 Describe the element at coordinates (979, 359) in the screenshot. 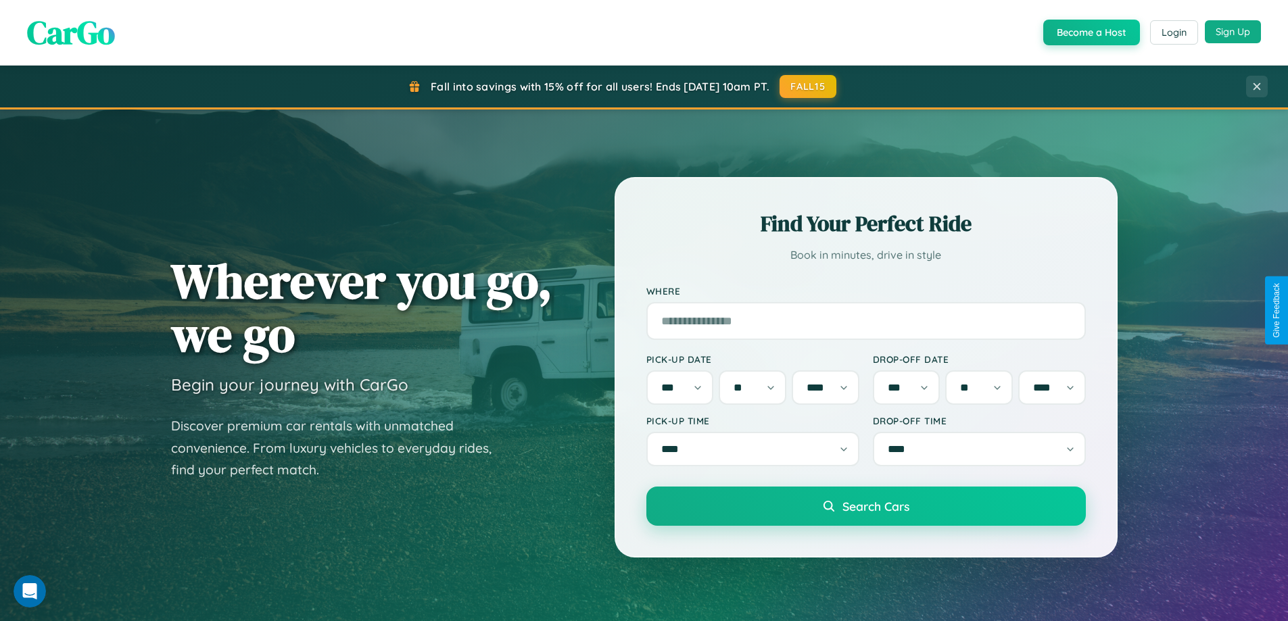

I see `label: Drop-off Date` at that location.